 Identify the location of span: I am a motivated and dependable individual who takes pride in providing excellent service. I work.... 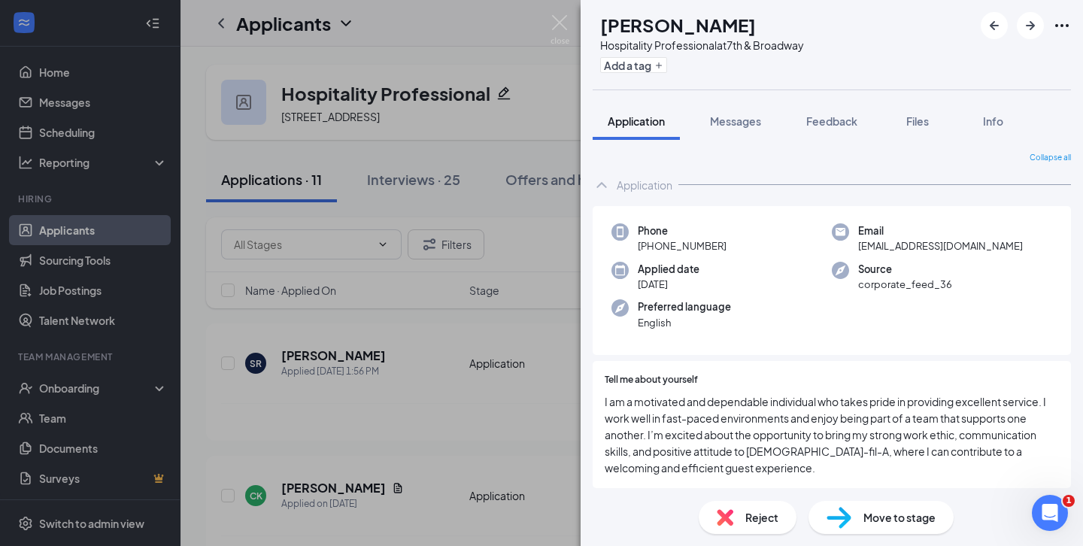
(832, 435).